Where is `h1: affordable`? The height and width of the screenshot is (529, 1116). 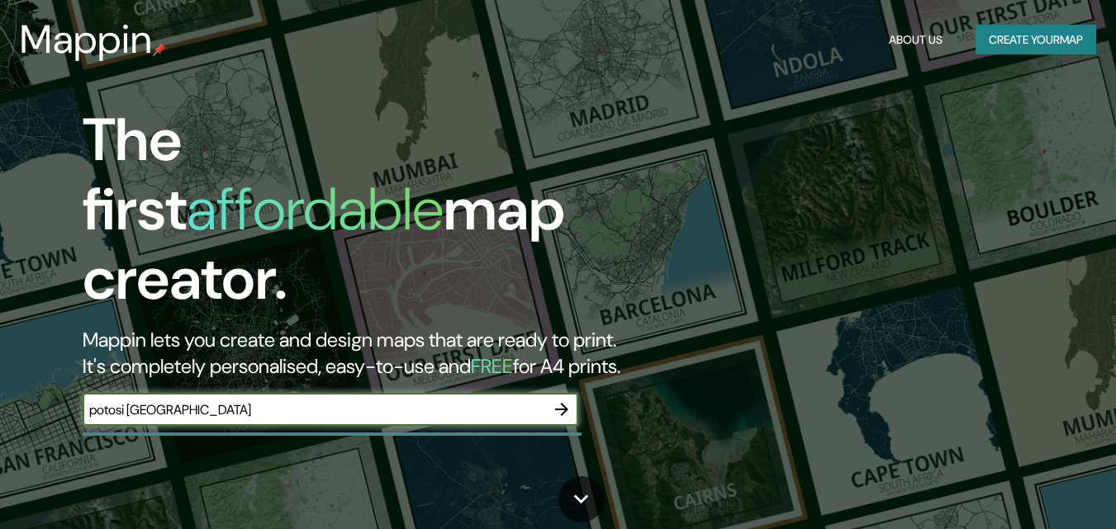 h1: affordable is located at coordinates (315, 209).